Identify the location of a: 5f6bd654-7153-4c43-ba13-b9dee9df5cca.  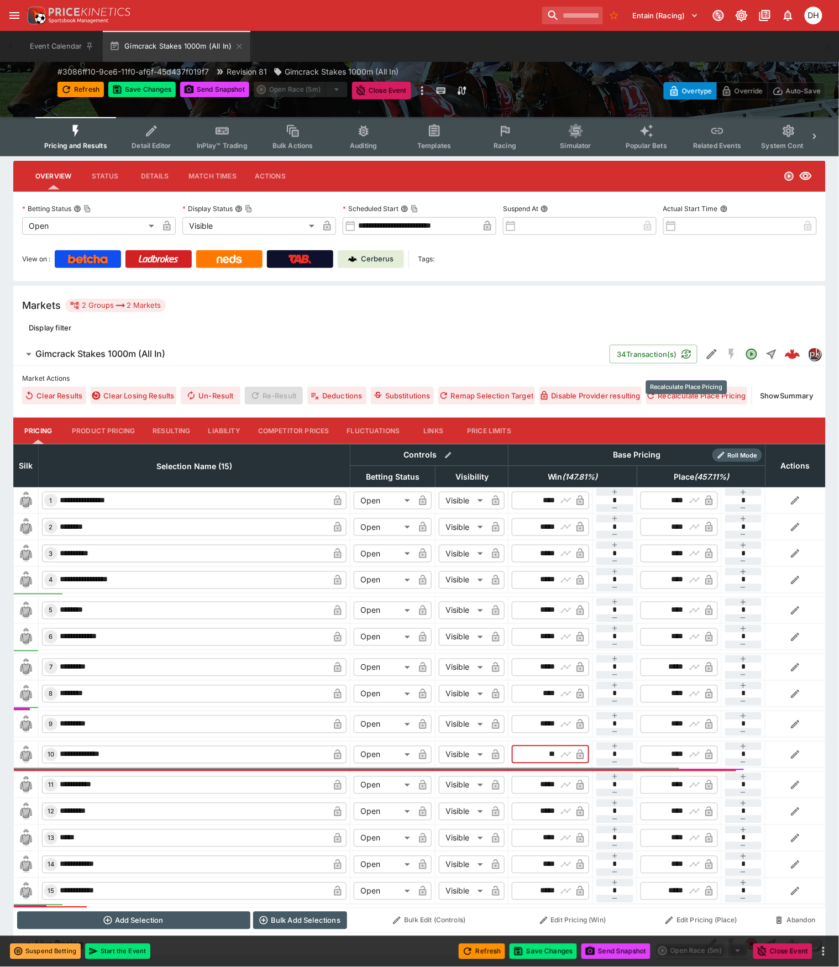
(793, 354).